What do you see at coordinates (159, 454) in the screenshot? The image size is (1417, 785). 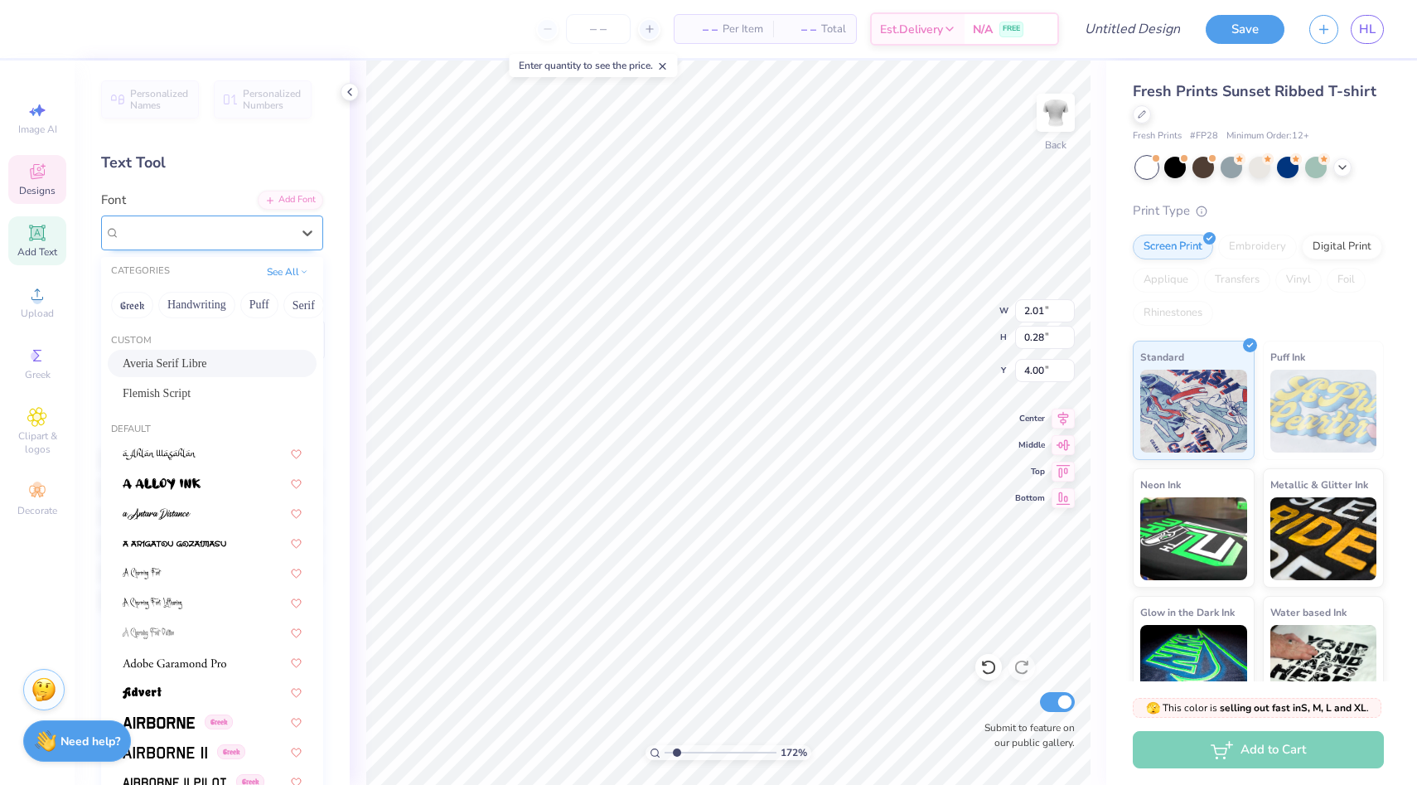 I see `img: a Ahlan Wasahlan` at bounding box center [159, 454].